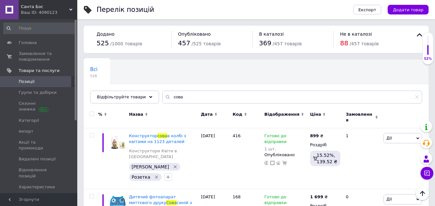 The height and width of the screenshot is (206, 435). Describe the element at coordinates (136, 115) in the screenshot. I see `span: Назва` at that location.